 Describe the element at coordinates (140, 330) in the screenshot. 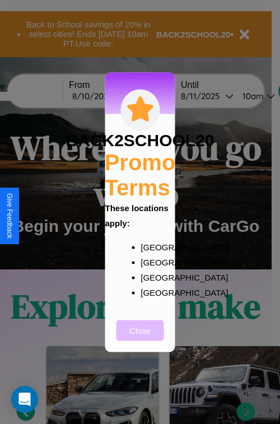

I see `button: Close` at that location.